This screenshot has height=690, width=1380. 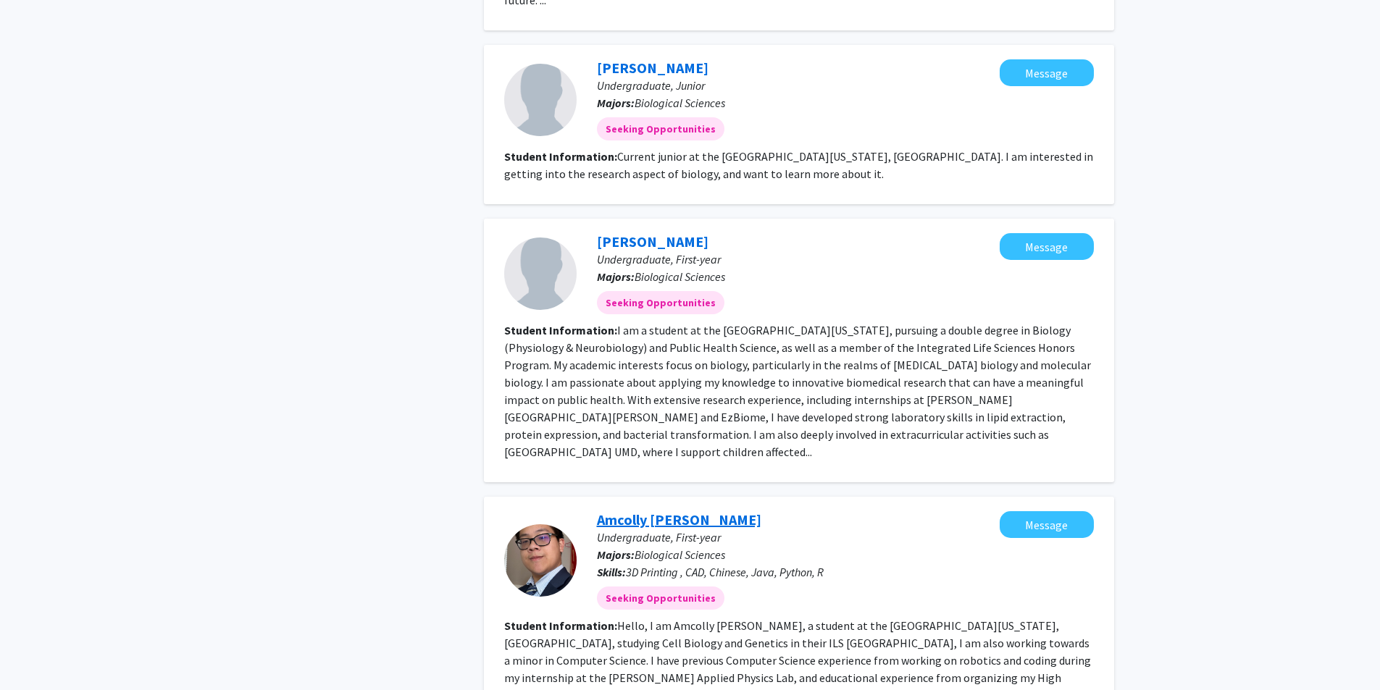 What do you see at coordinates (1047, 246) in the screenshot?
I see `button: Message Labeeba Rahman` at bounding box center [1047, 246].